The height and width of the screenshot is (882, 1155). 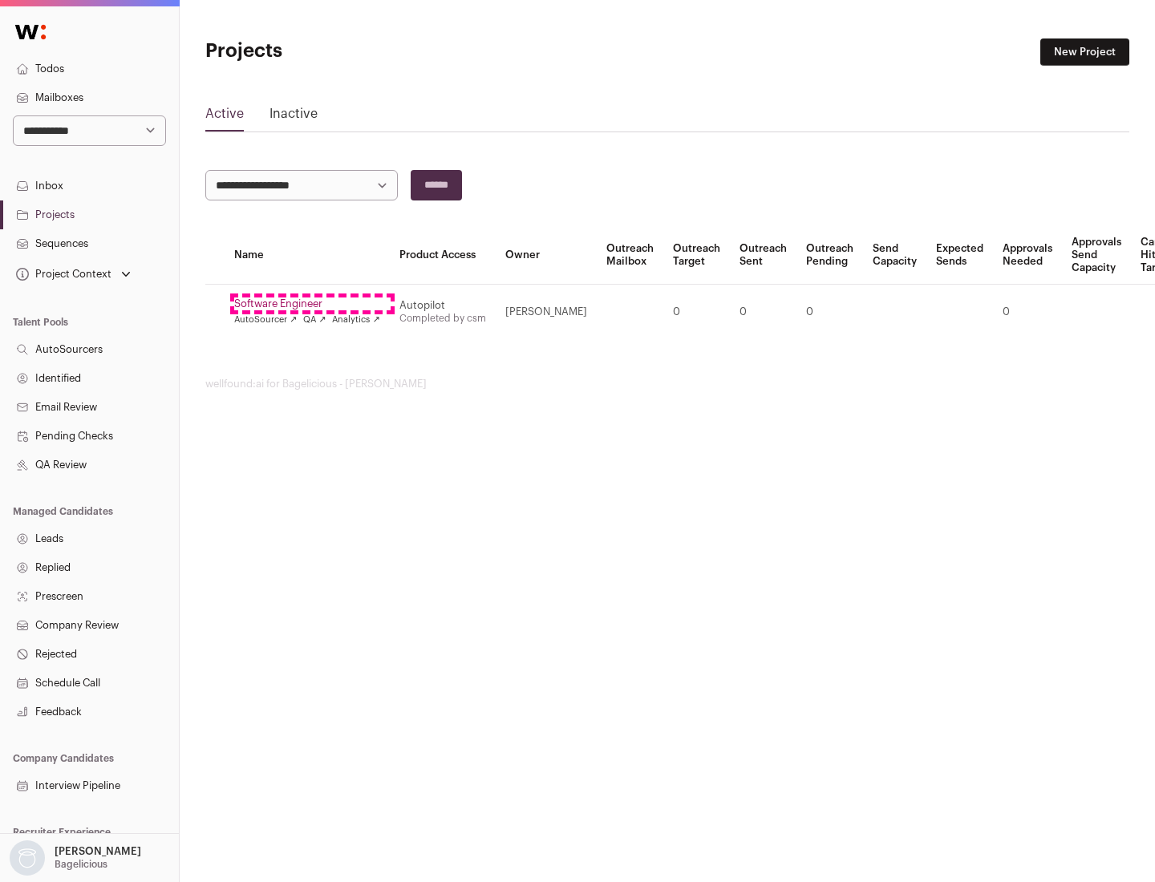 What do you see at coordinates (314, 320) in the screenshot?
I see `a: QA ↗` at bounding box center [314, 320].